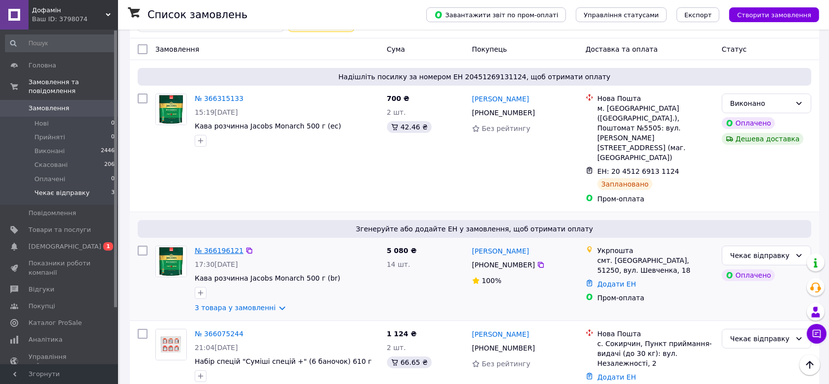  I want to click on span: Створити замовлення, so click(774, 15).